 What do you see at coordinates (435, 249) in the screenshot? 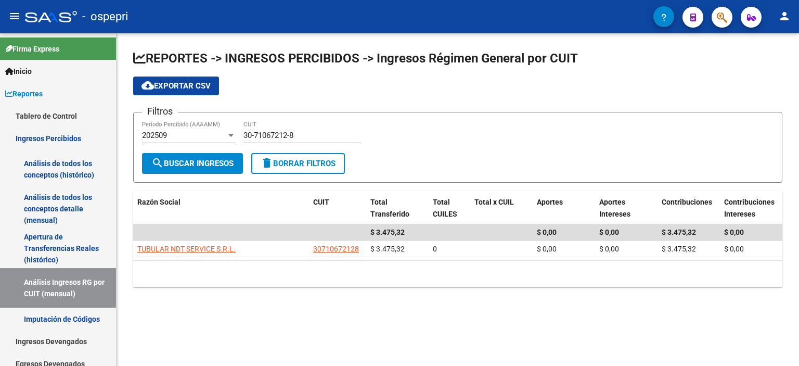
I see `span: 0` at bounding box center [435, 249].